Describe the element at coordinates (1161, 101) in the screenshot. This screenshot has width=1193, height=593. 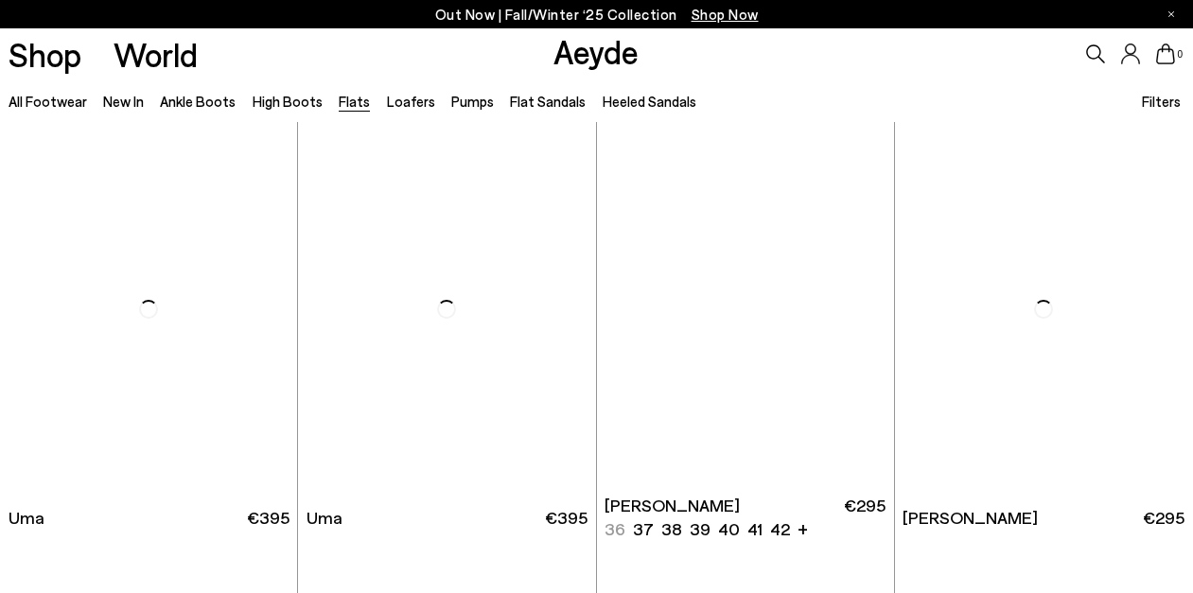
I see `span: Filters` at that location.